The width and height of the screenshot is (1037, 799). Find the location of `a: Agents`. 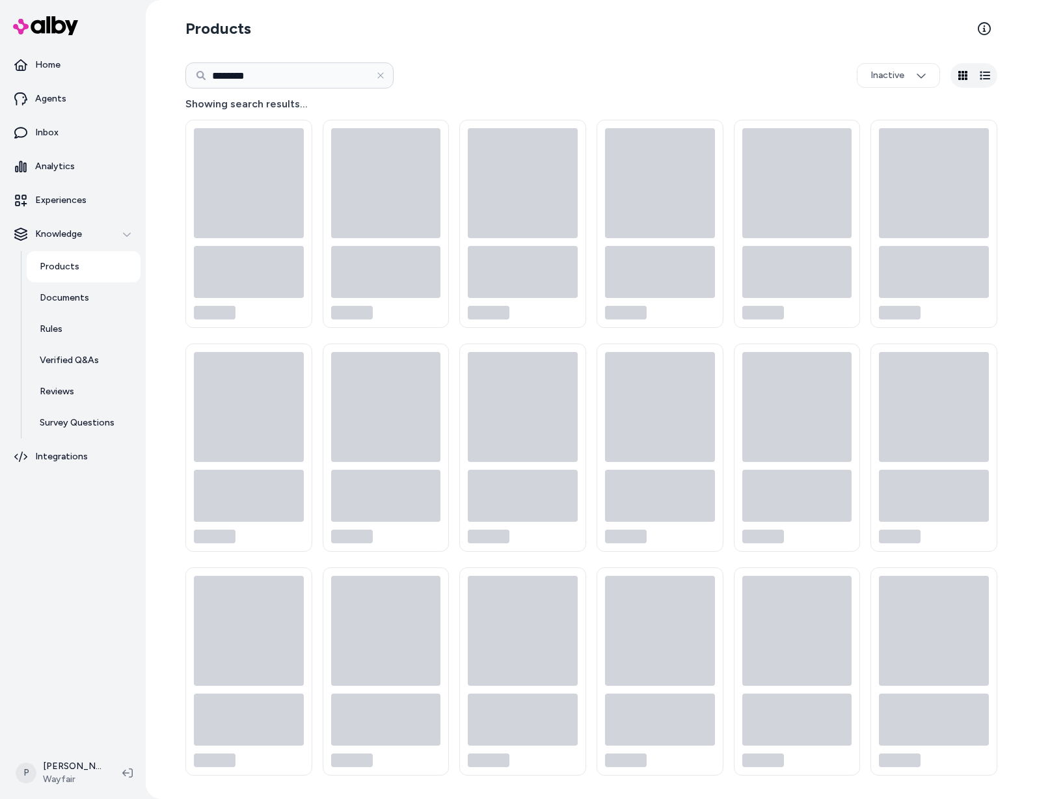

a: Agents is located at coordinates (73, 99).